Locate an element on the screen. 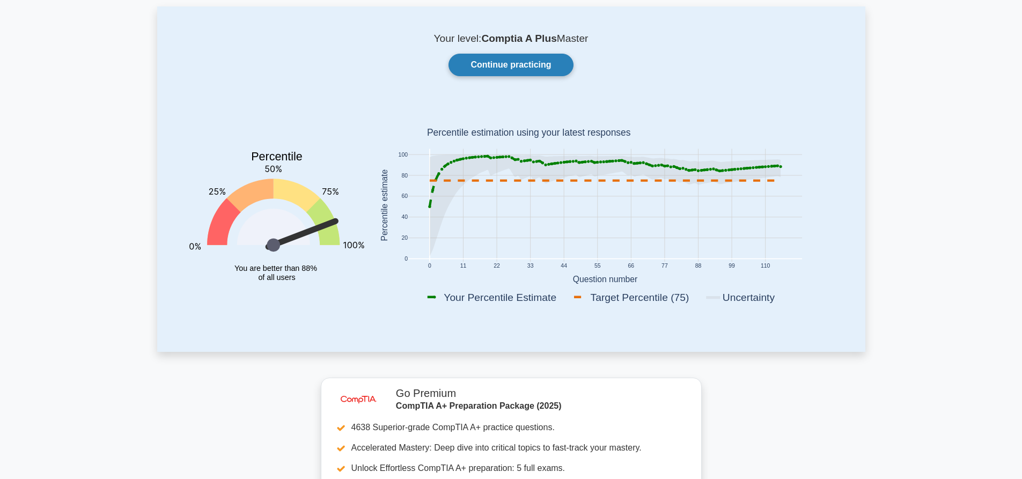  text: 40 is located at coordinates (404, 217).